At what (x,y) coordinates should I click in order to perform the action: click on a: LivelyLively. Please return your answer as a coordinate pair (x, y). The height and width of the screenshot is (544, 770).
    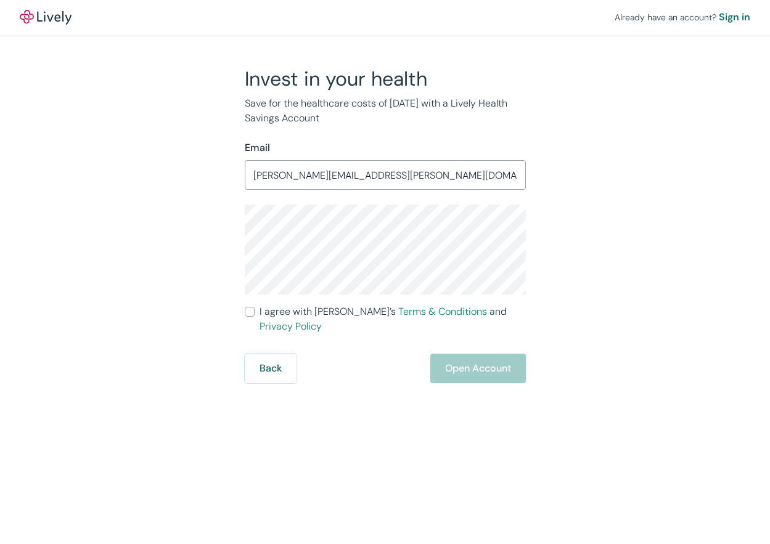
    Looking at the image, I should click on (46, 17).